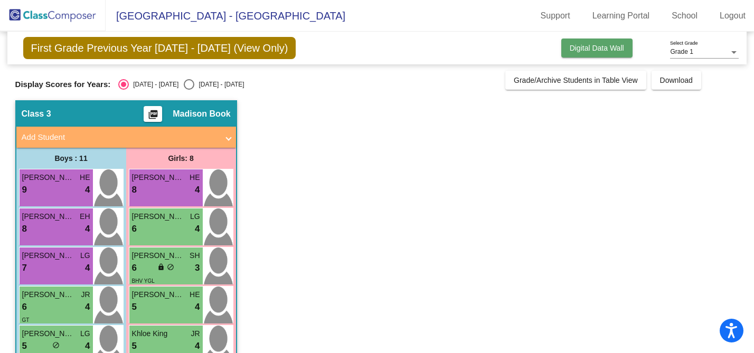 Image resolution: width=754 pixels, height=353 pixels. Describe the element at coordinates (85, 217) in the screenshot. I see `span: EH` at that location.